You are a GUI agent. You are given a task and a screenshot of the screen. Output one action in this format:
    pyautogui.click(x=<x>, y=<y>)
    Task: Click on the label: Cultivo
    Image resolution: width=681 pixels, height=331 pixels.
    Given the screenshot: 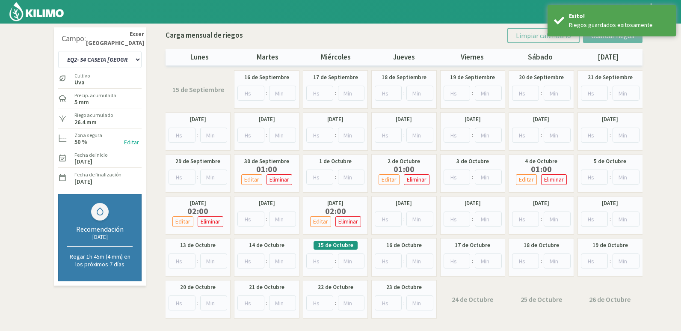 What is the action you would take?
    pyautogui.click(x=82, y=76)
    